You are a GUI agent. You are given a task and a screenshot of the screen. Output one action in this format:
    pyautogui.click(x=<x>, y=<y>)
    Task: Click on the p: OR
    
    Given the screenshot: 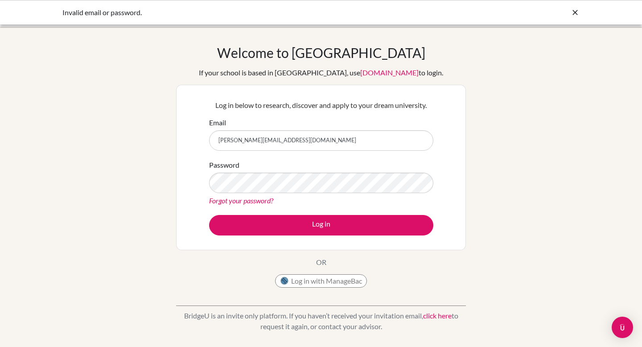 What is the action you would take?
    pyautogui.click(x=321, y=262)
    